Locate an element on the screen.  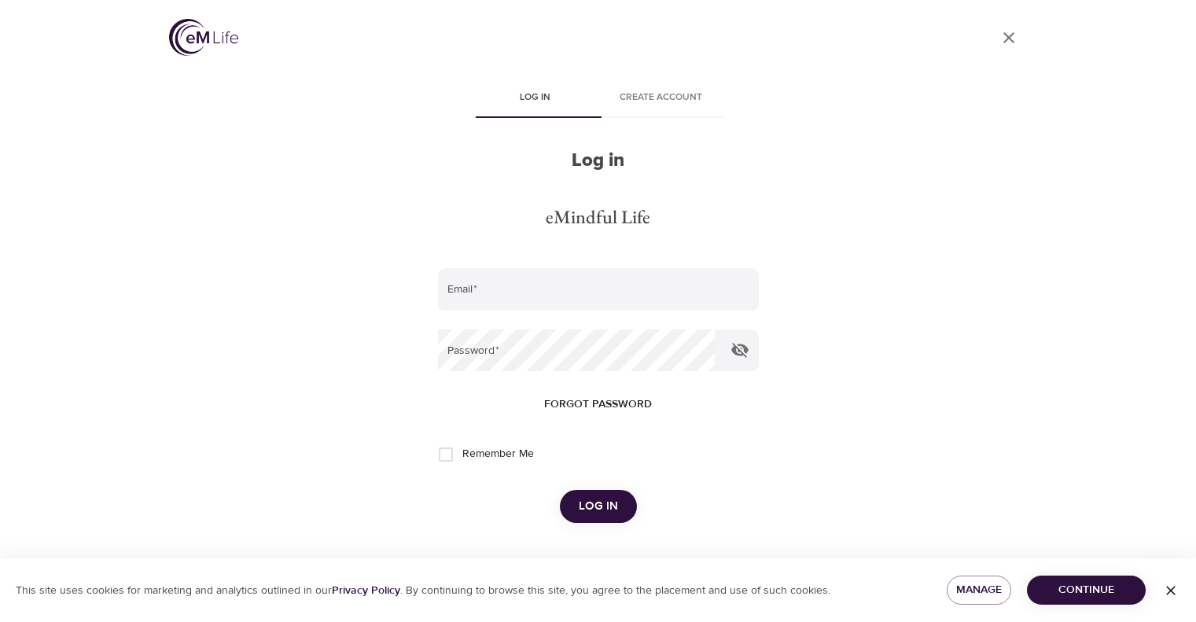
div: eMindful Life is located at coordinates (598, 217).